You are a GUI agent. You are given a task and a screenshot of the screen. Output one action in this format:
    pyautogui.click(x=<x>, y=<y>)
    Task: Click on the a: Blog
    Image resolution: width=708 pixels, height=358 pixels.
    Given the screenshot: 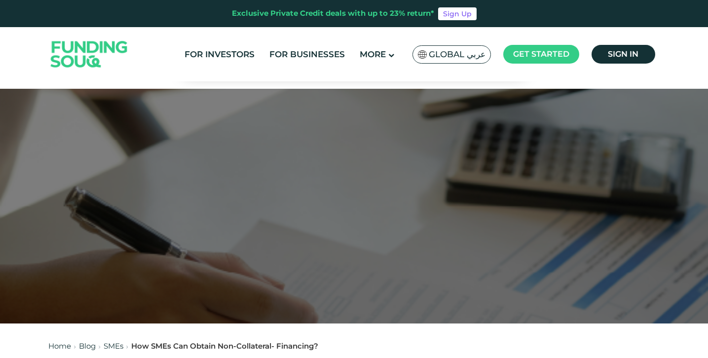 What is the action you would take?
    pyautogui.click(x=87, y=346)
    